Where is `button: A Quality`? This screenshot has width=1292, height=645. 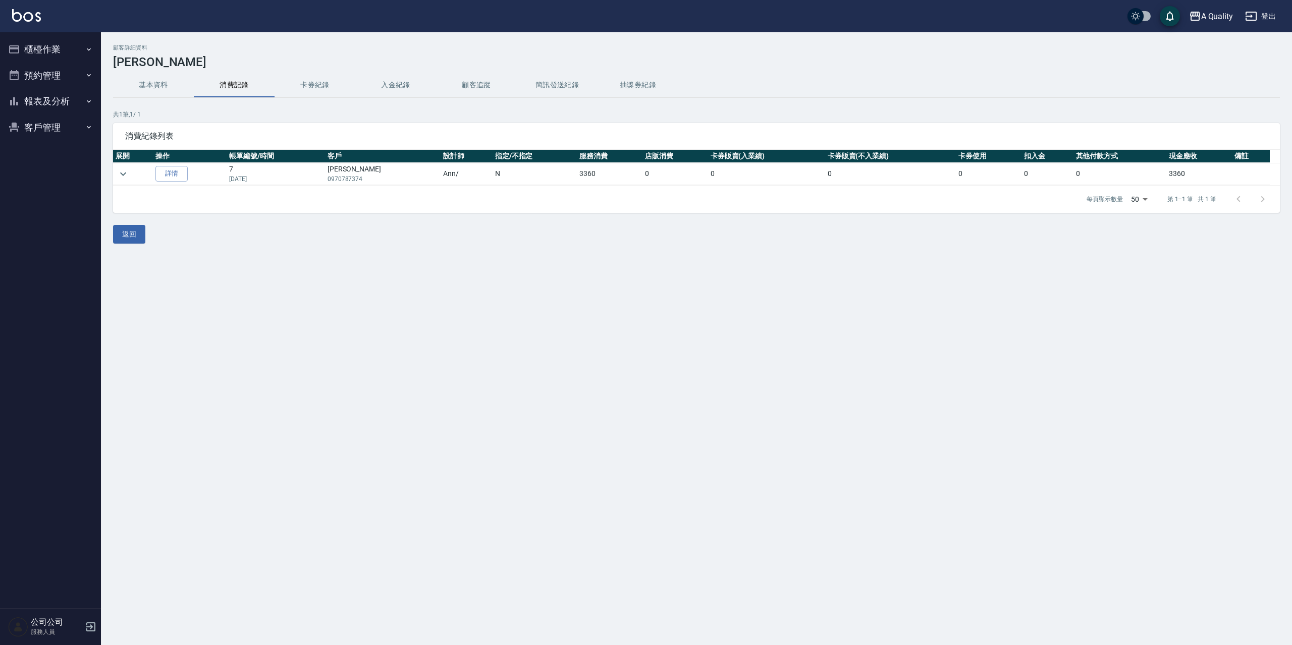 button: A Quality is located at coordinates (1211, 16).